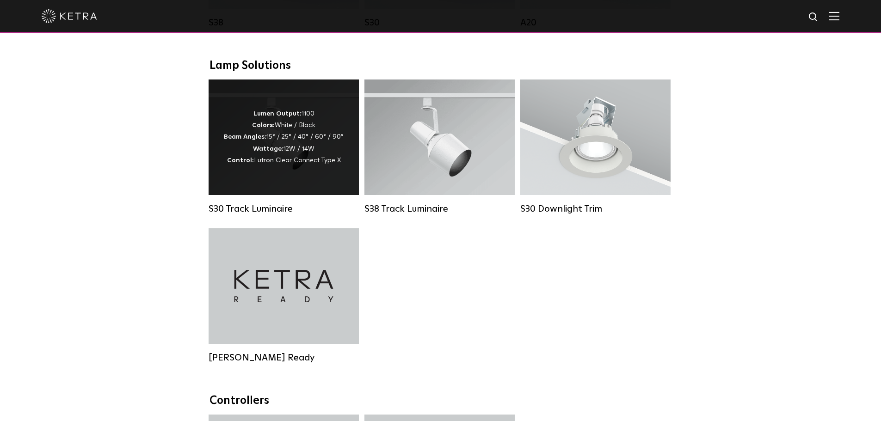  What do you see at coordinates (284, 137) in the screenshot?
I see `div: 1100 White / Black 15° / 25° / 40° / 60° / 90° 12W / 14W` at bounding box center [284, 137].